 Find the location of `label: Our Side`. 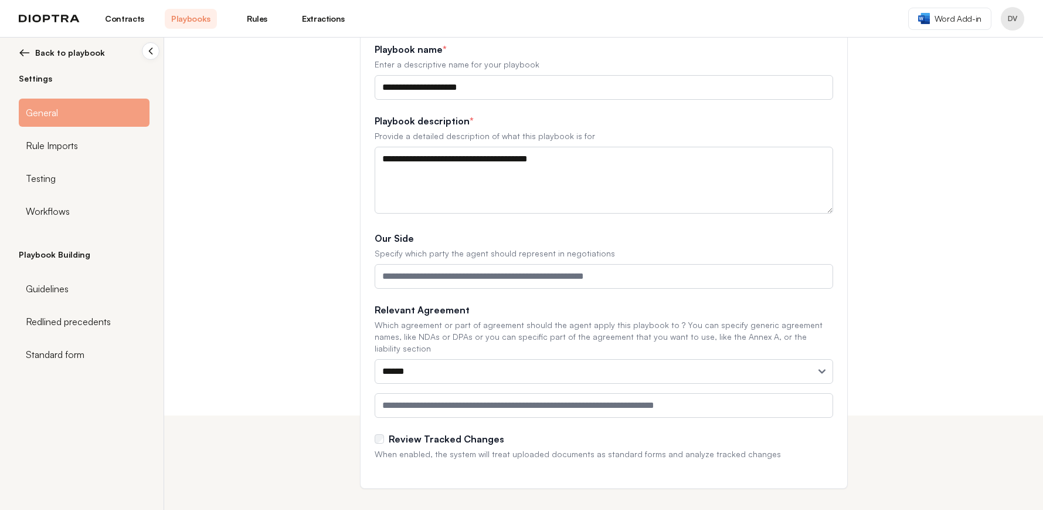

label: Our Side is located at coordinates (604, 238).